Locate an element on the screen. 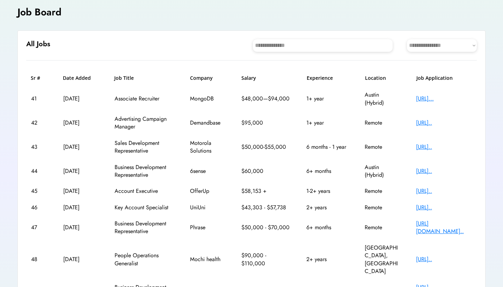  div: 46 is located at coordinates (39, 207).